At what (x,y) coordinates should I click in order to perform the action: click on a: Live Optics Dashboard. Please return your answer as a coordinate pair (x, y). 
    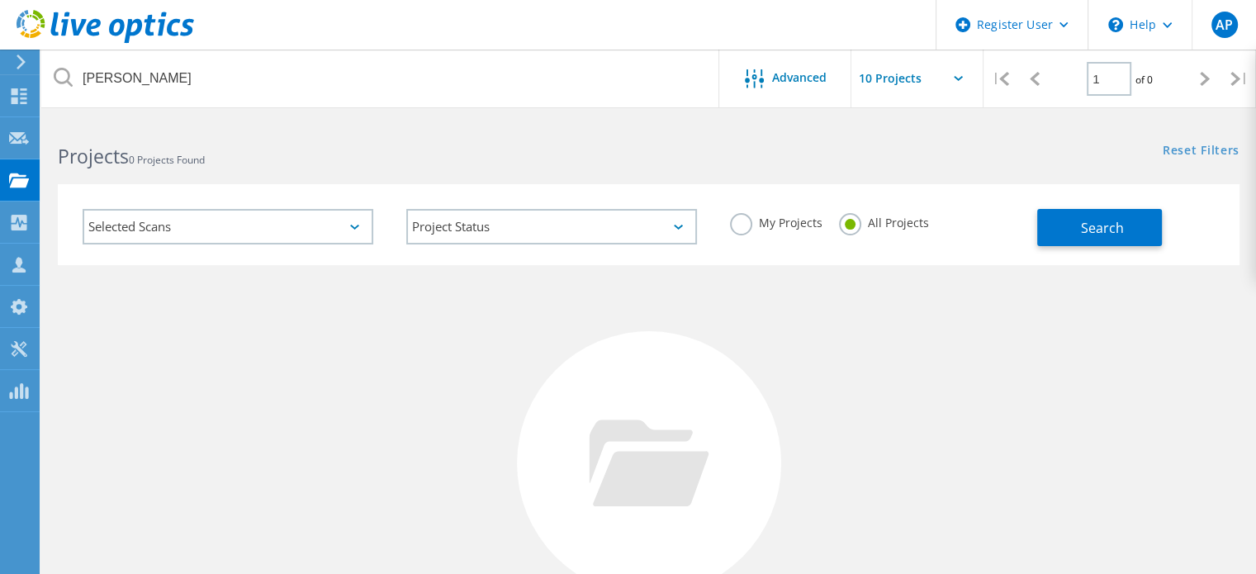
    Looking at the image, I should click on (105, 40).